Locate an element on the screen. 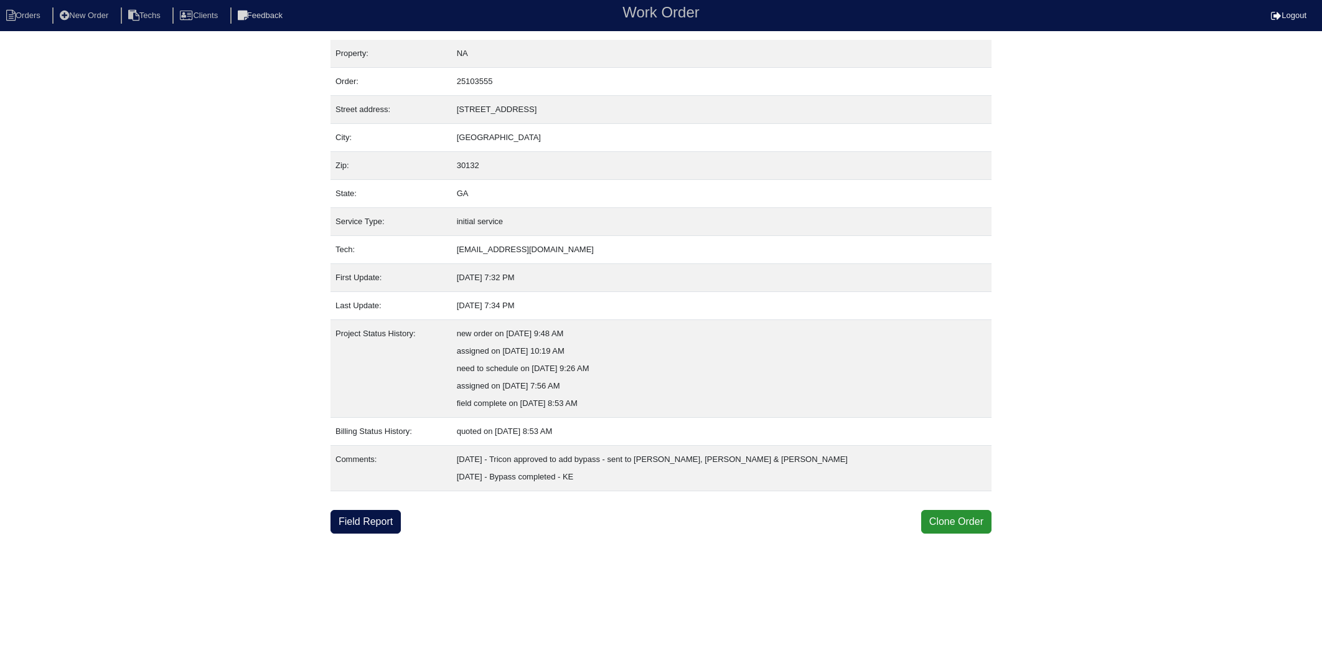 The image size is (1322, 660). a: Clients is located at coordinates (200, 15).